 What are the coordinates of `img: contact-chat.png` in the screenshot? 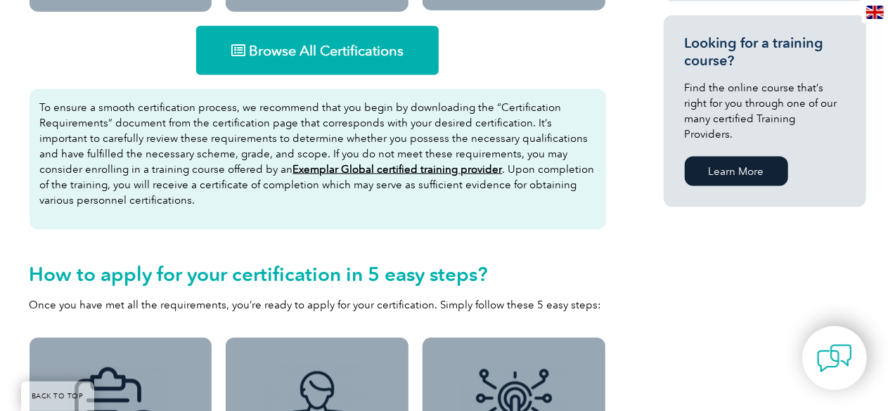 It's located at (835, 359).